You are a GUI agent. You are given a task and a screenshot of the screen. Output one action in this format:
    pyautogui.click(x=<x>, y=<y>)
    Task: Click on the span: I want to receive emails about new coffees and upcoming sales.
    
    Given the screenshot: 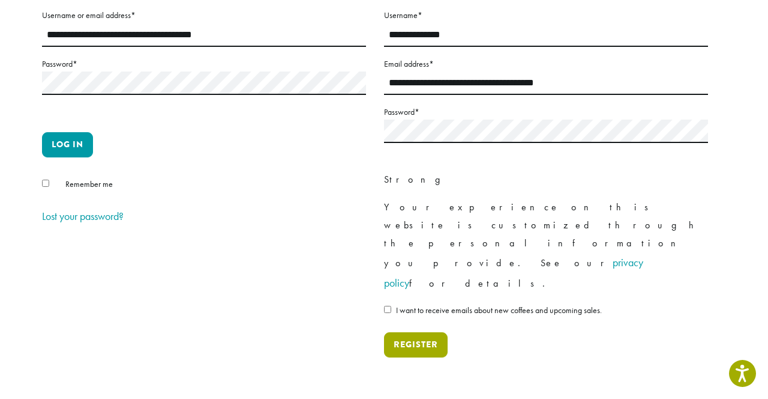 What is the action you would take?
    pyautogui.click(x=499, y=310)
    